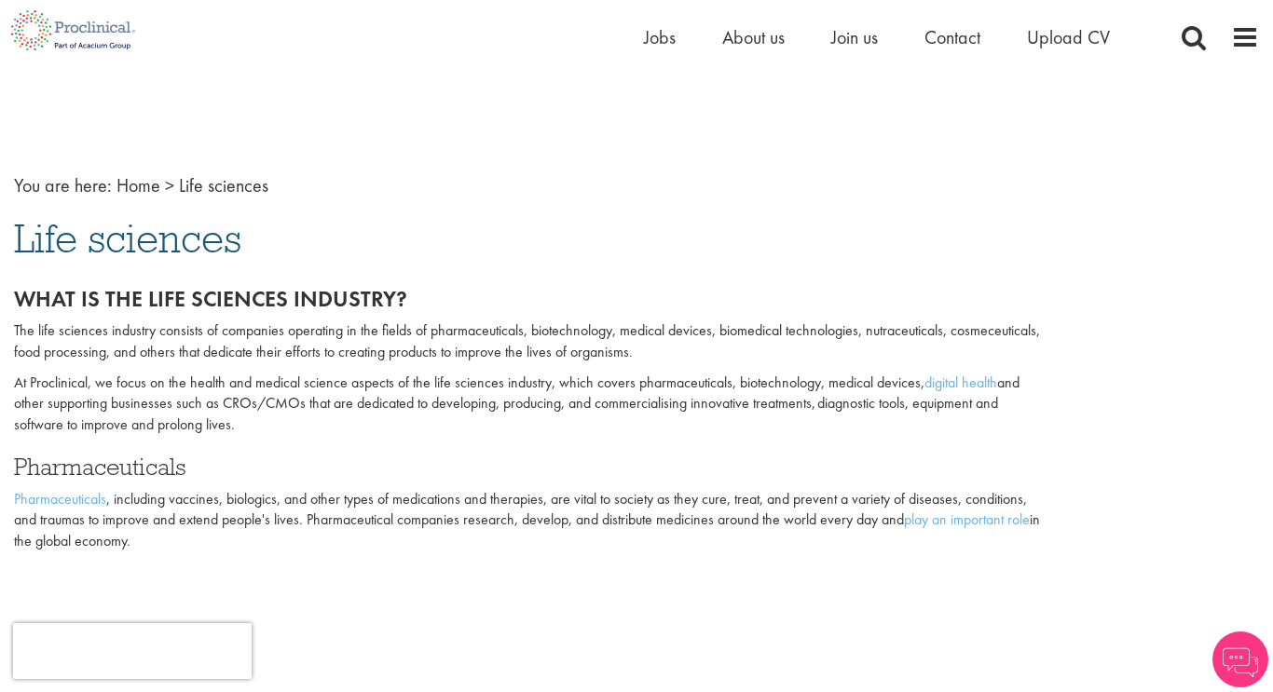 The image size is (1273, 692). What do you see at coordinates (62, 185) in the screenshot?
I see `span: You are here:` at bounding box center [62, 185].